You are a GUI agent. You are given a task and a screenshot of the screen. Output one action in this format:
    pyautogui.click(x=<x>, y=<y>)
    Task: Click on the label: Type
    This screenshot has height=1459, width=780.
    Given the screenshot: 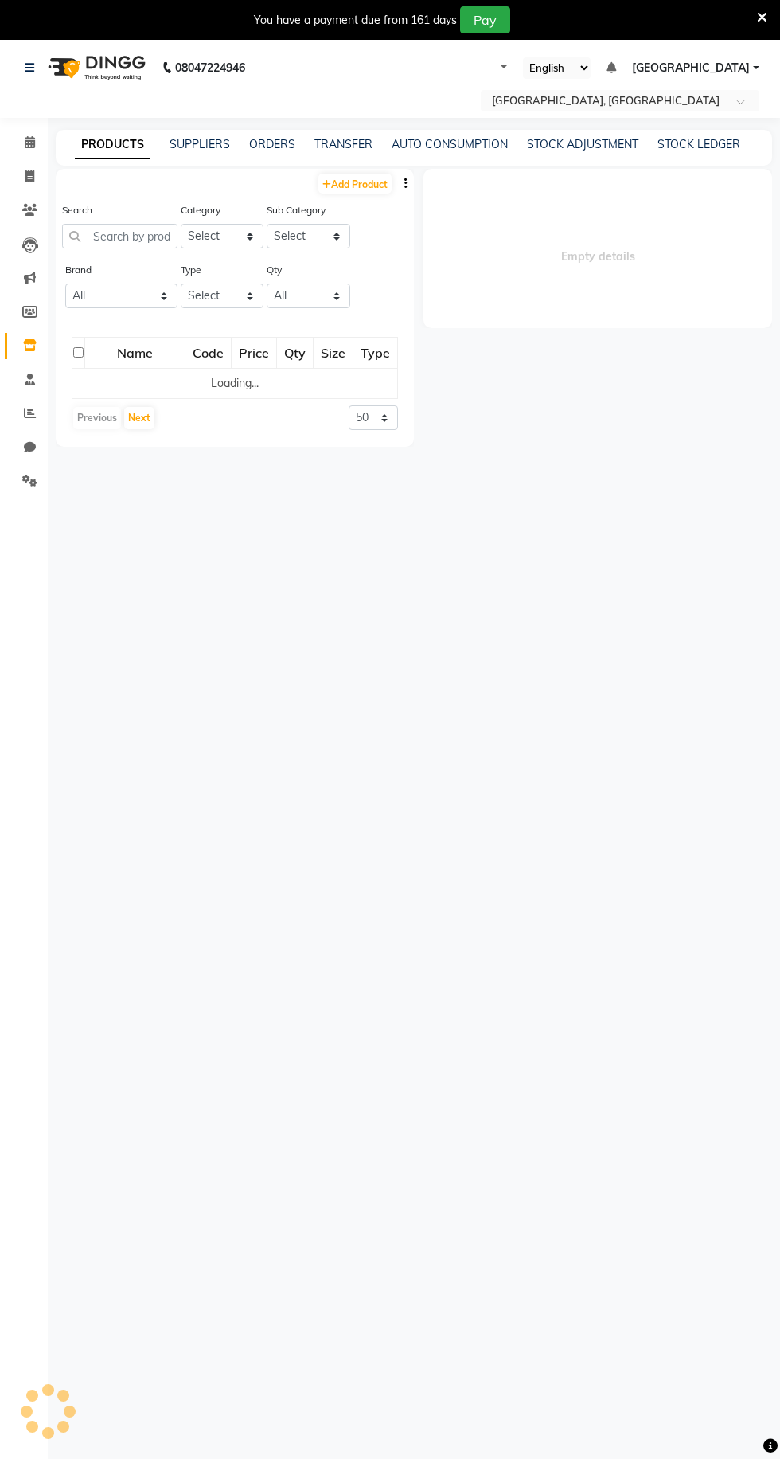 What is the action you would take?
    pyautogui.click(x=191, y=270)
    